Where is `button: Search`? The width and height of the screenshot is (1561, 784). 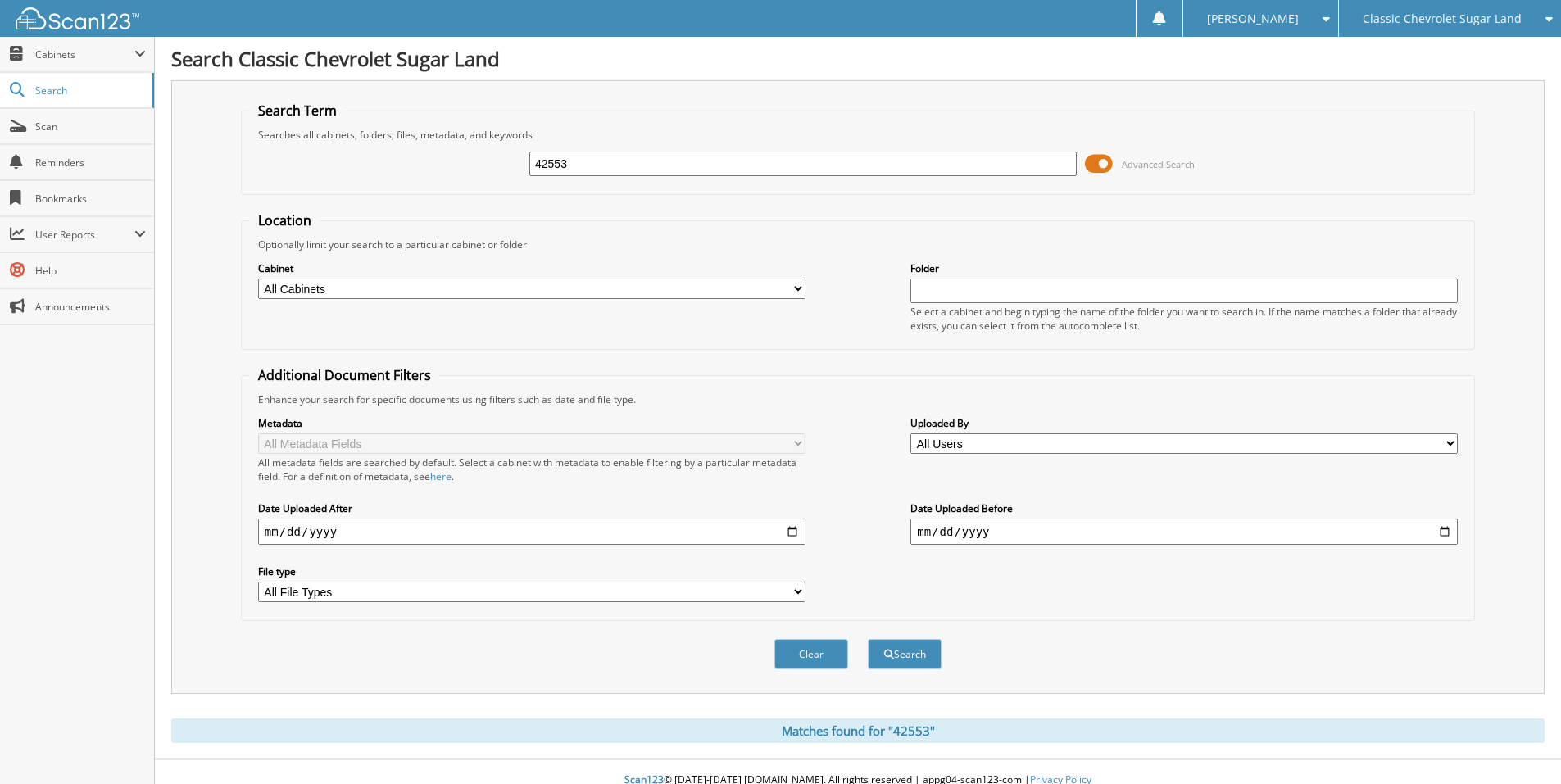
button: Search is located at coordinates (904, 654).